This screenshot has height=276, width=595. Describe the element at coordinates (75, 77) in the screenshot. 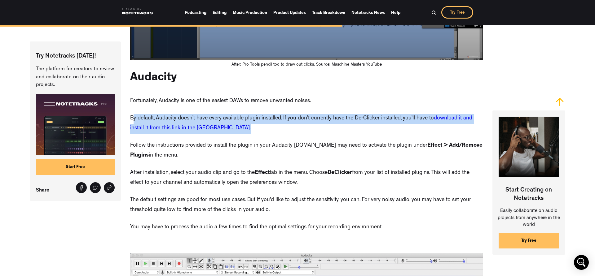

I see `p: The platform for creators to review and collaborate on their audio projects.` at that location.